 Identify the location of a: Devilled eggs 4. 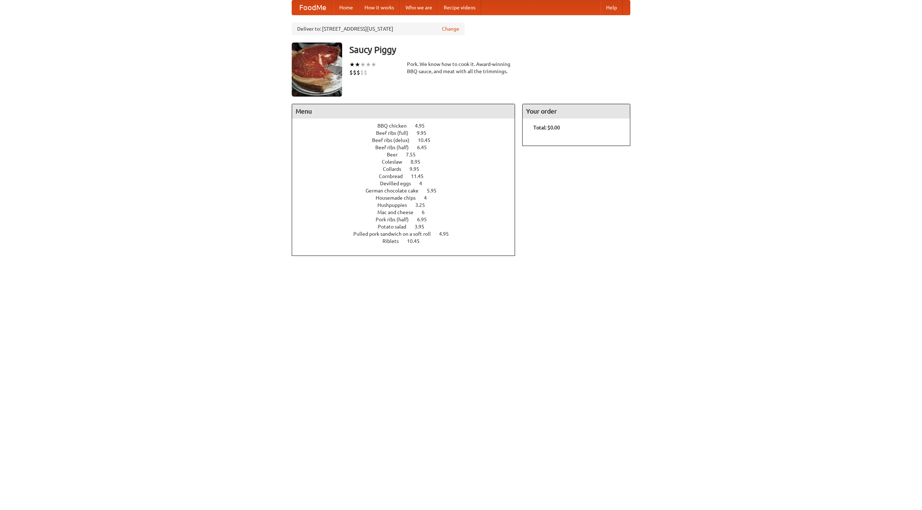
(408, 183).